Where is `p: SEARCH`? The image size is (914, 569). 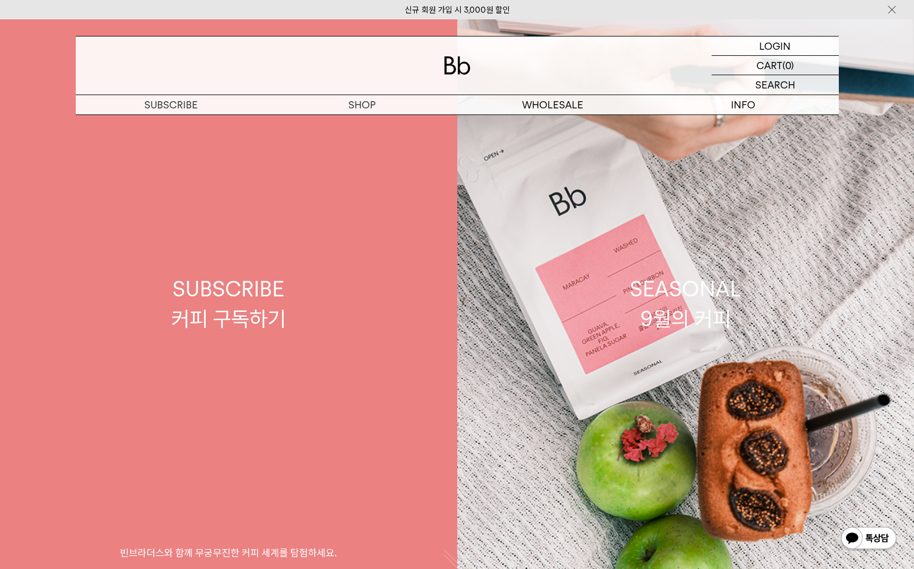
p: SEARCH is located at coordinates (775, 85).